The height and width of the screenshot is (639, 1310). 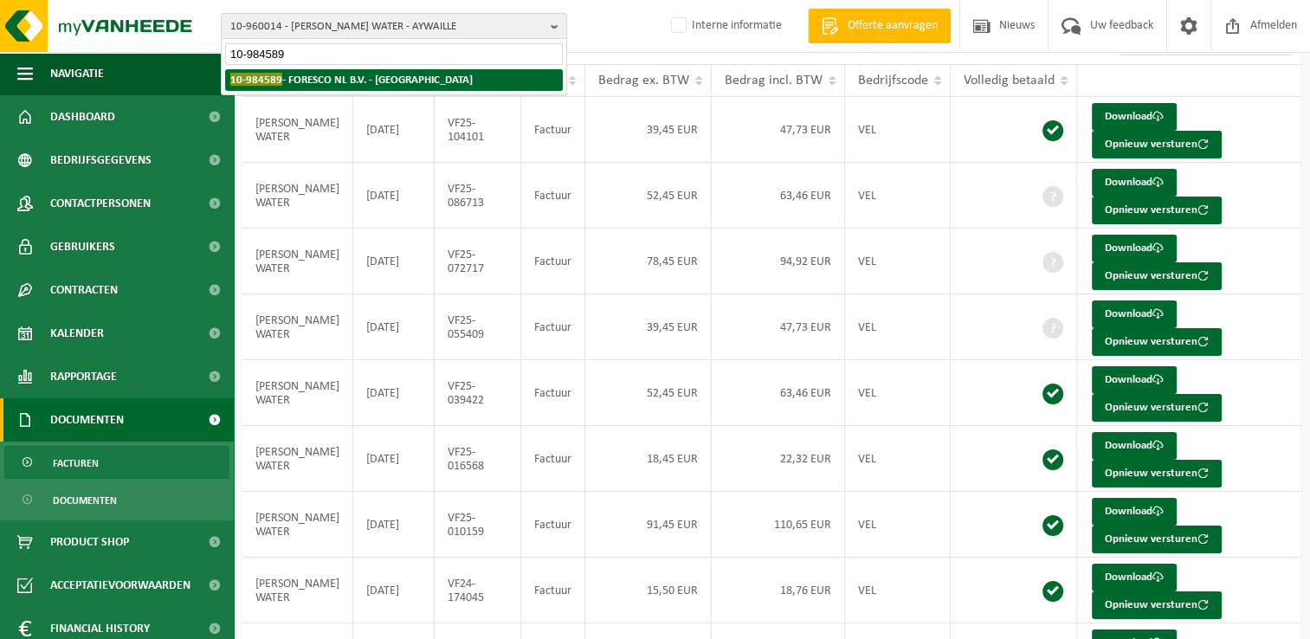 I want to click on label: Interne informatie, so click(x=725, y=26).